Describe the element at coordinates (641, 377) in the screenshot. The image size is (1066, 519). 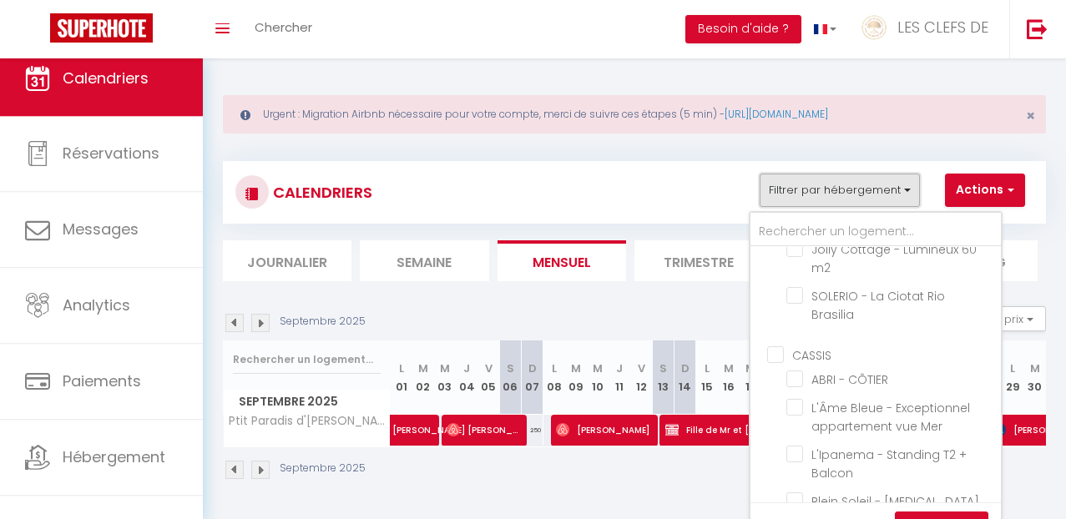
I see `th: 12` at that location.